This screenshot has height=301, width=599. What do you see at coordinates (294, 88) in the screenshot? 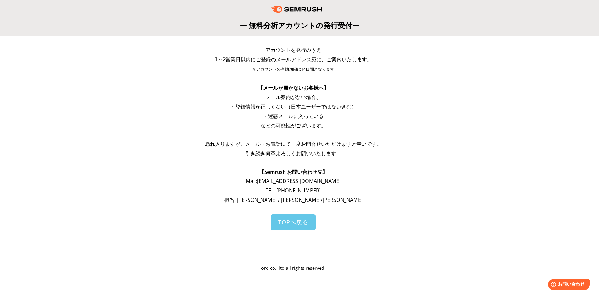
I see `span: 【メールが届かないお客様へ】` at bounding box center [294, 88].